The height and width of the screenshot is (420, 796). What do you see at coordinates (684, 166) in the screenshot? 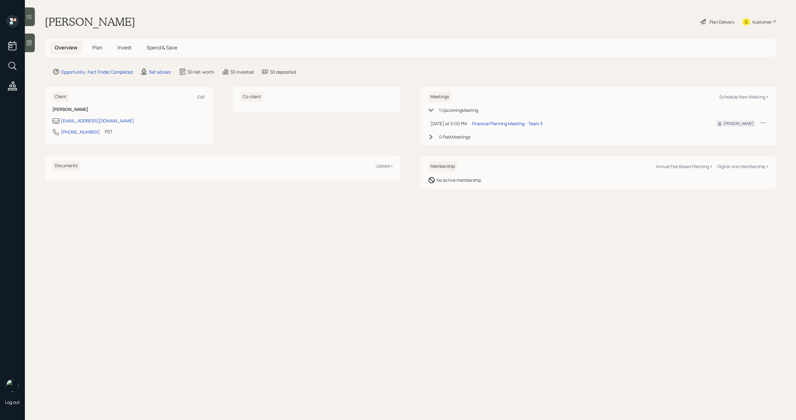
I see `div: Annual Fee Based Planning +` at bounding box center [684, 166].